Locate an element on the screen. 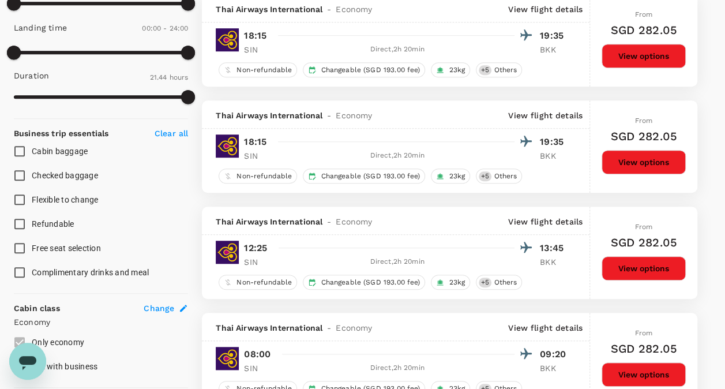 The height and width of the screenshot is (389, 725). p: Clear all is located at coordinates (171, 133).